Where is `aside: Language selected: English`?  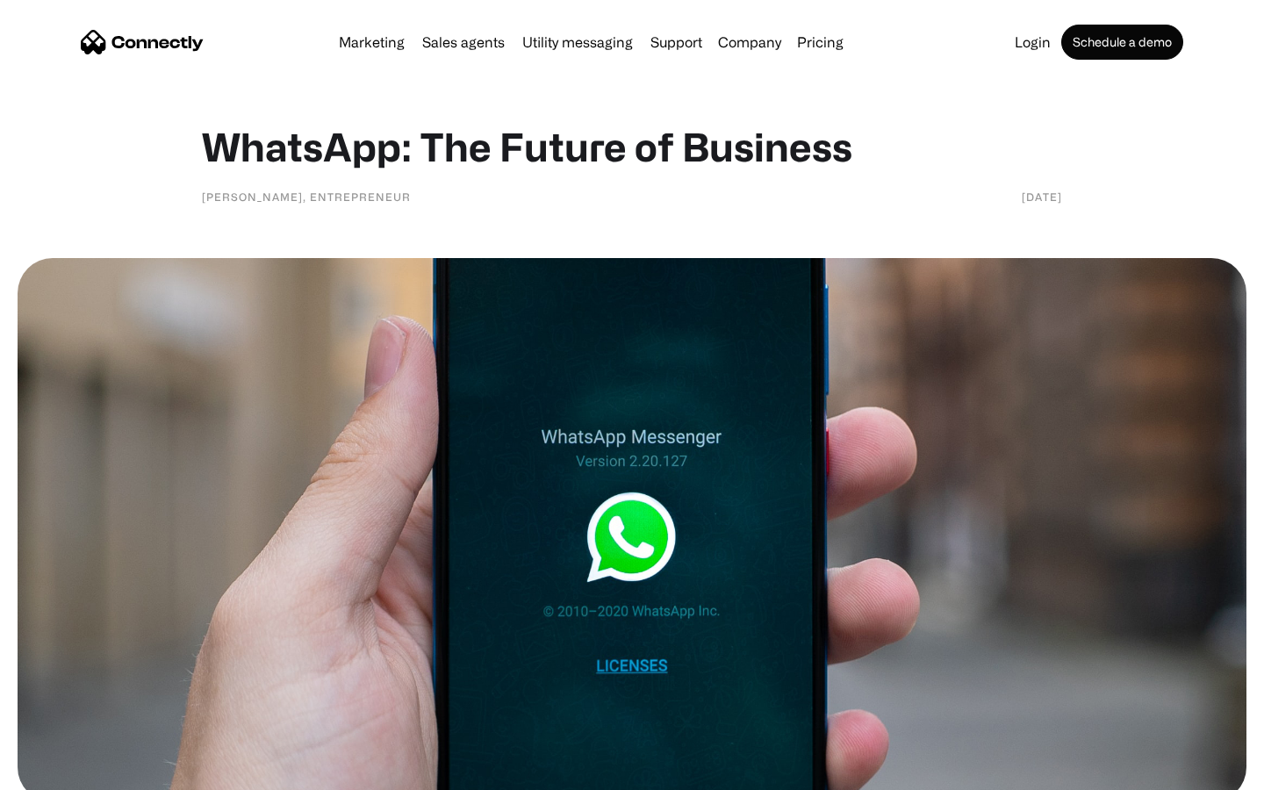
aside: Language selected: English is located at coordinates (61, 771).